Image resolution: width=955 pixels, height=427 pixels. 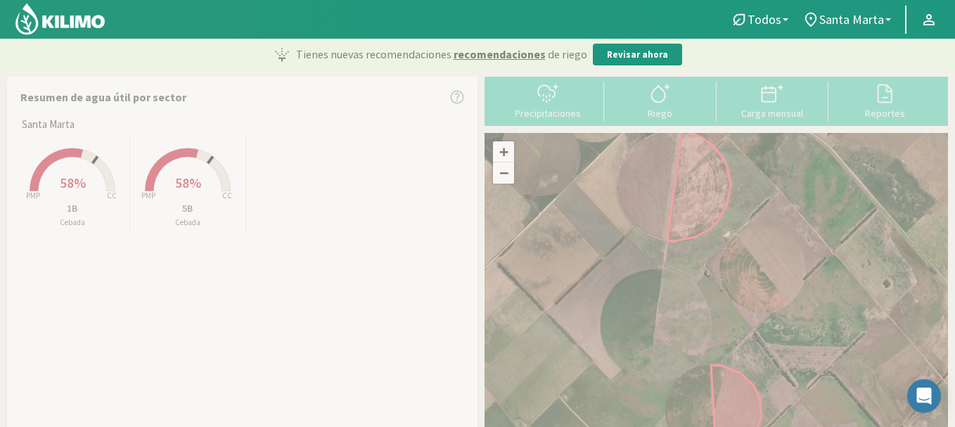 I want to click on div: Carga mensual, so click(x=773, y=113).